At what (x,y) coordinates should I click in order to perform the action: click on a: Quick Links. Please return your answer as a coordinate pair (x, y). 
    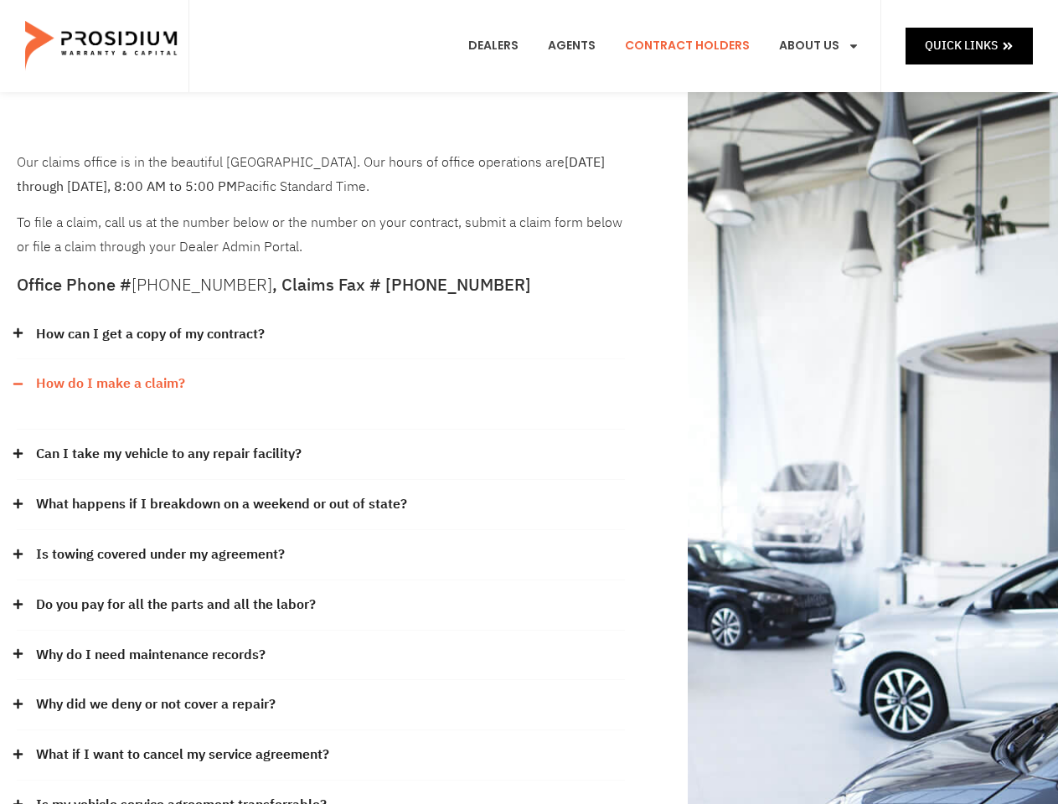
    Looking at the image, I should click on (969, 45).